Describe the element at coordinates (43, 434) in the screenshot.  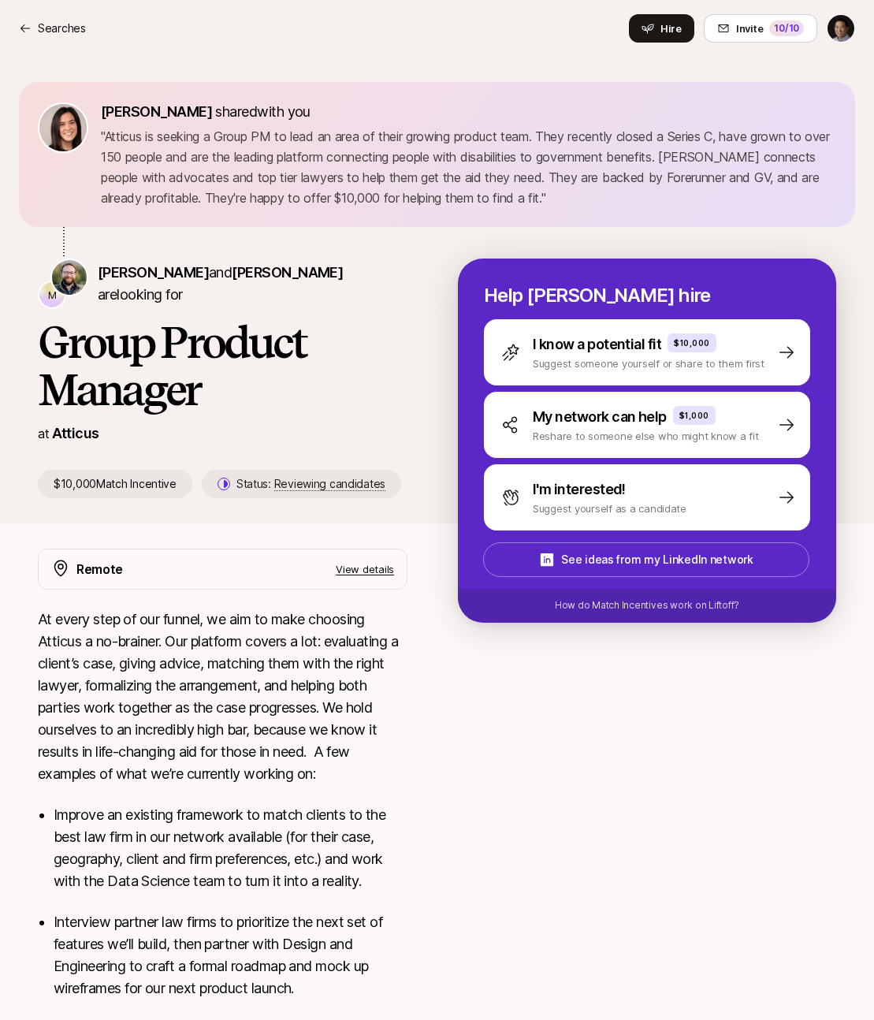
I see `p: at` at that location.